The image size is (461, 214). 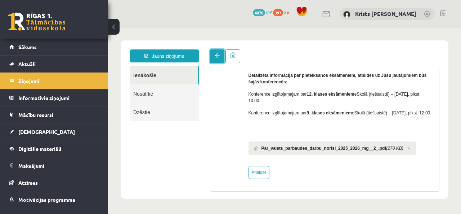 I want to click on a: Jauns ziņojums, so click(x=56, y=28).